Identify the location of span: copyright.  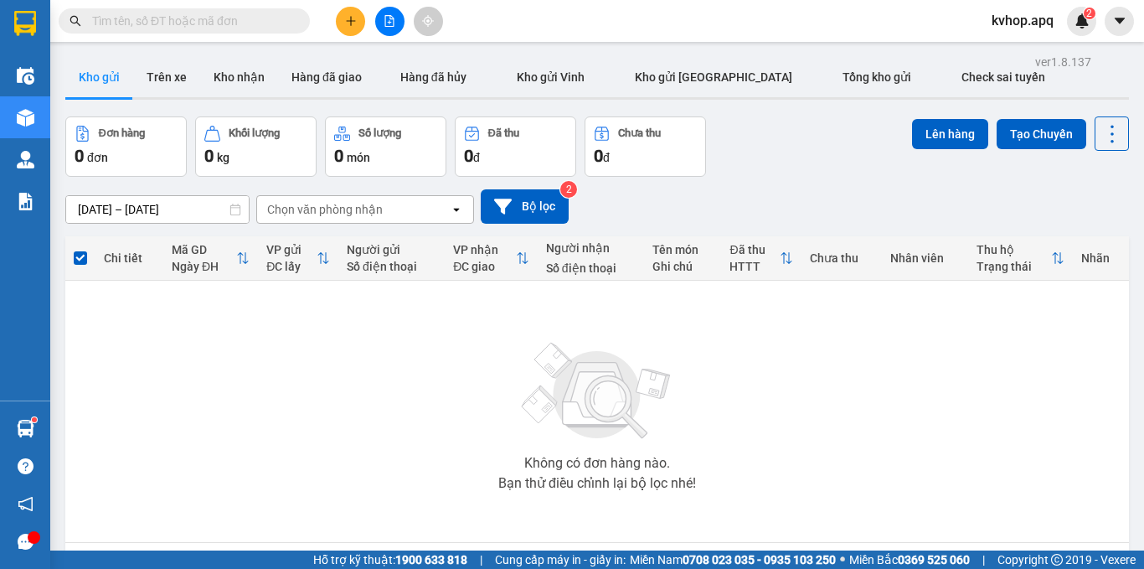
(1057, 559).